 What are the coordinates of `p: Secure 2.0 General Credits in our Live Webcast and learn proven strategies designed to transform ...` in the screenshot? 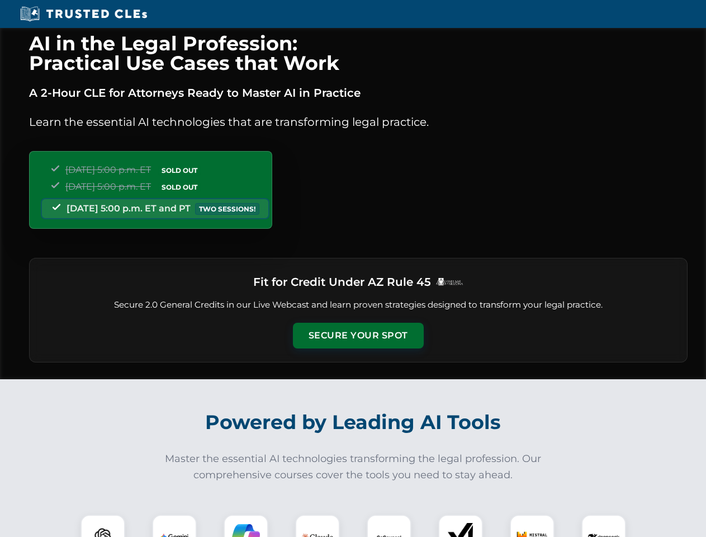 It's located at (358, 305).